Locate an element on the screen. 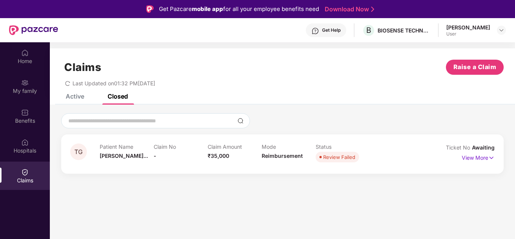 This screenshot has width=515, height=239. div: Active is located at coordinates (75, 96).